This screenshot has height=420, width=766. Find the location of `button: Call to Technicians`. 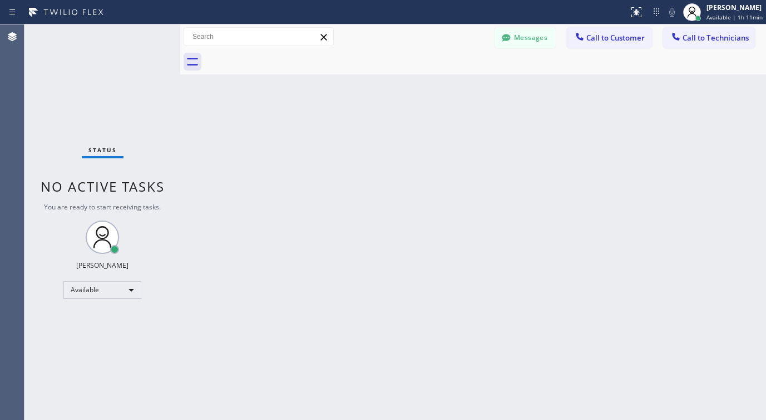

button: Call to Technicians is located at coordinates (709, 38).